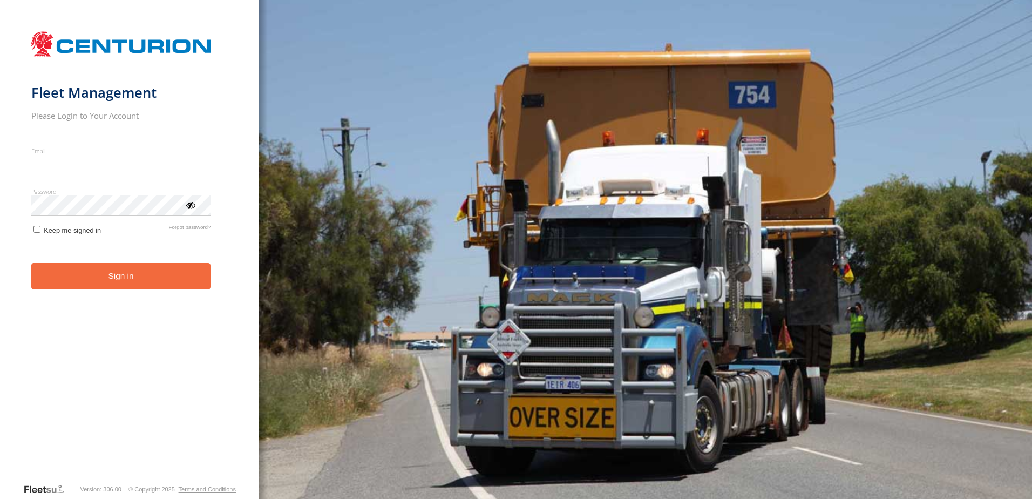 This screenshot has height=499, width=1032. Describe the element at coordinates (121, 115) in the screenshot. I see `h2: Please Login to Your Account` at that location.